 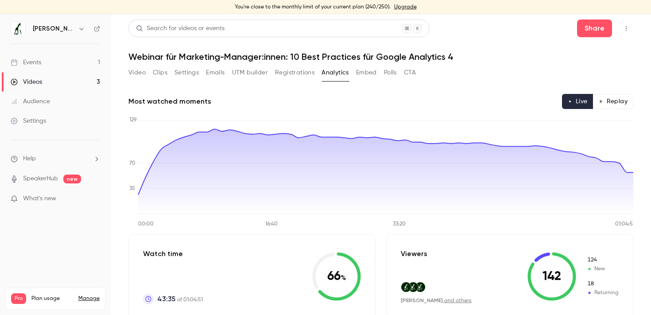 What do you see at coordinates (186, 73) in the screenshot?
I see `button: Settings` at bounding box center [186, 73].